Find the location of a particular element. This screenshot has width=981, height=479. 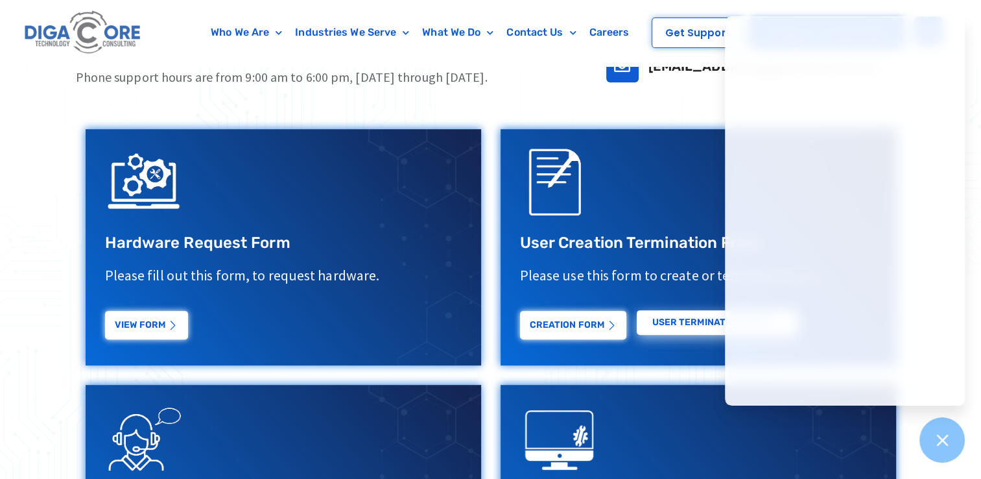

a: Who We Are is located at coordinates (246, 32).